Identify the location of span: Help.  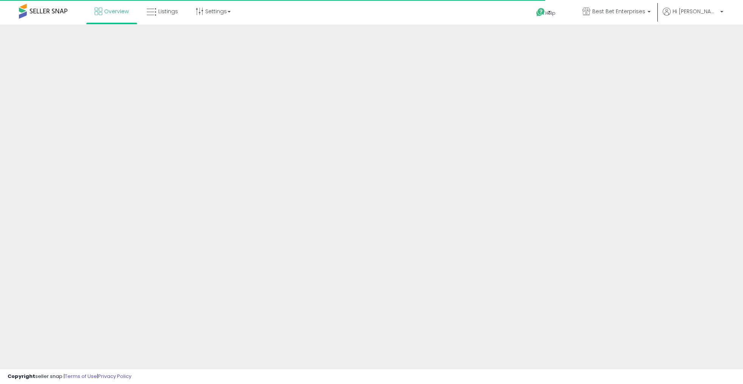
(551, 13).